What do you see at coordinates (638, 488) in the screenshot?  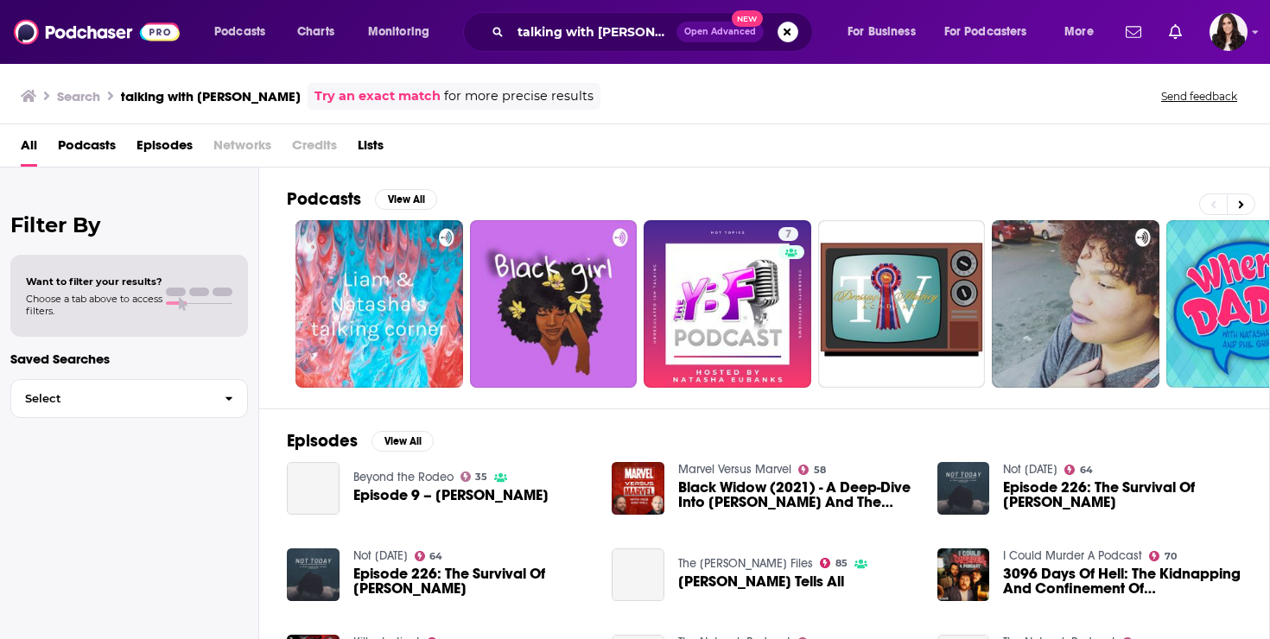 I see `img: Black Widow (2021) - A Deep-Dive Into Yelena Belova And The Most Controversial MCU Movie Ever Mad...` at bounding box center [638, 488].